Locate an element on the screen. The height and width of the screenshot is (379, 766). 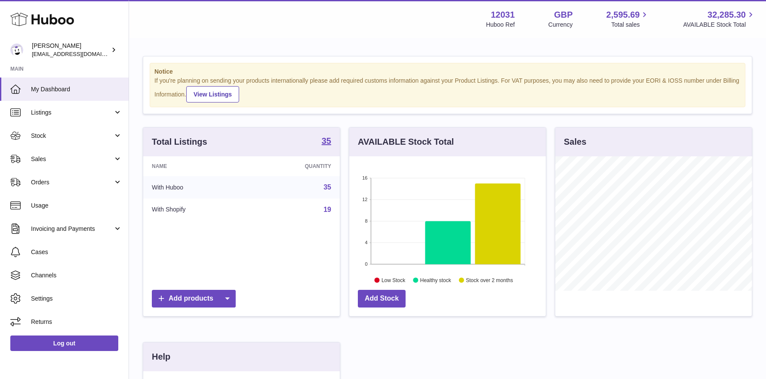
text: Low Stock is located at coordinates (394, 280).